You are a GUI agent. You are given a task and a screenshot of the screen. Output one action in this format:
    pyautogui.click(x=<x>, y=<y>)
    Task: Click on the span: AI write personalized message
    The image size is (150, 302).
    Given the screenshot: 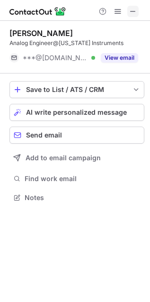 What is the action you would take?
    pyautogui.click(x=76, y=112)
    